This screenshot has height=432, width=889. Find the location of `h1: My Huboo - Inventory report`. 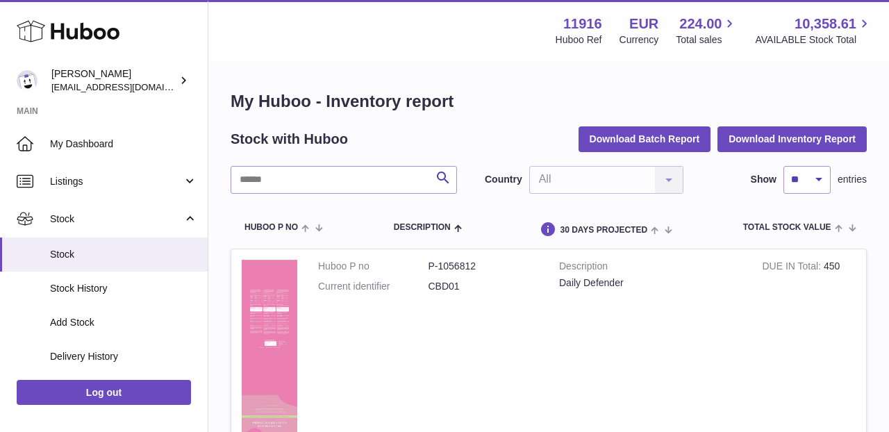

h1: My Huboo - Inventory report is located at coordinates (549, 101).